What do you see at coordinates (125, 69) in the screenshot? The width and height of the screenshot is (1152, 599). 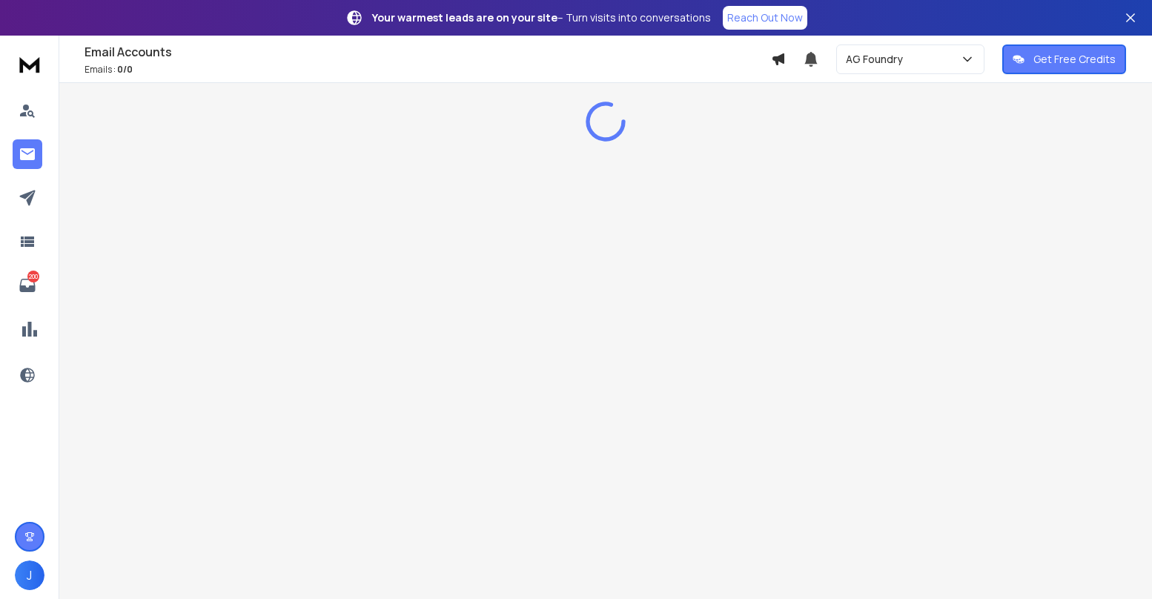 I see `span: 0 / 0` at bounding box center [125, 69].